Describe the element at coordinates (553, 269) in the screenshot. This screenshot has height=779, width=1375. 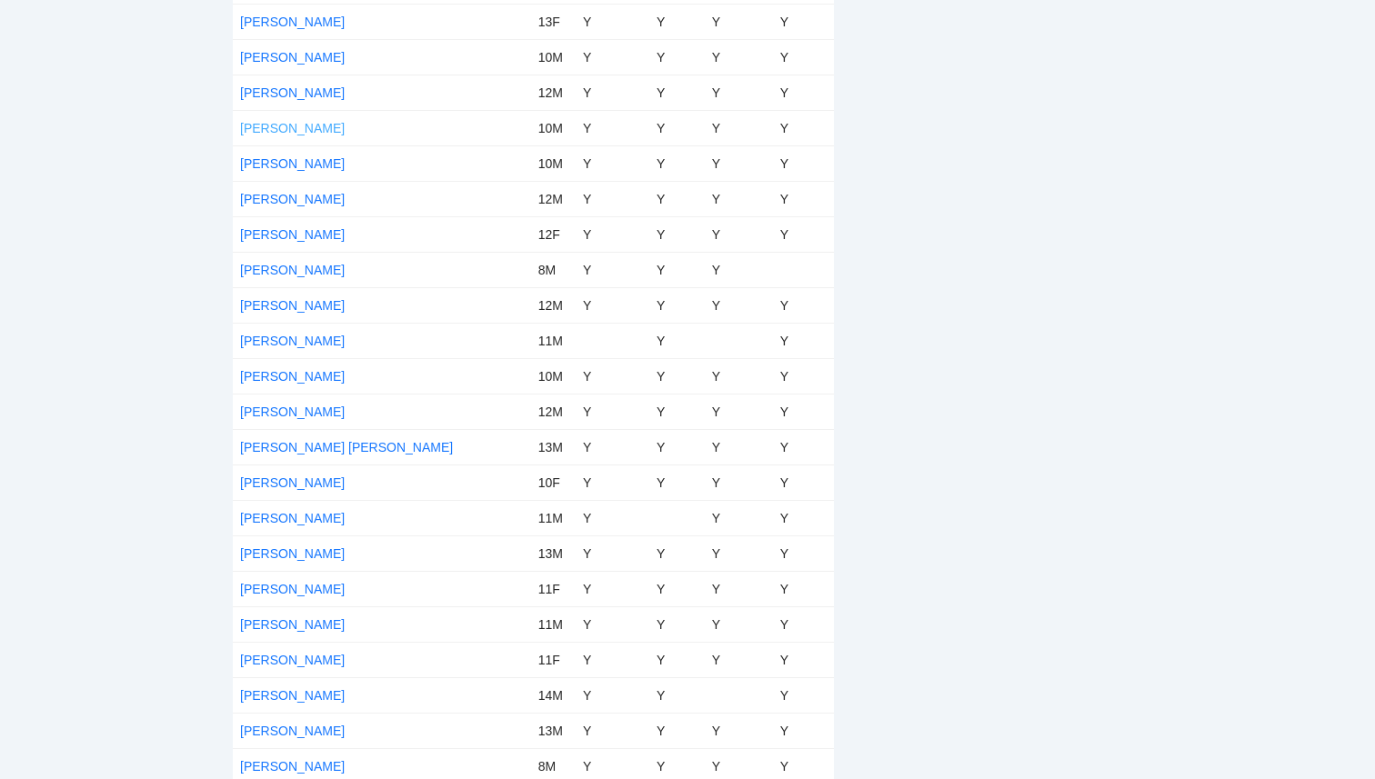
I see `td: 8M` at that location.